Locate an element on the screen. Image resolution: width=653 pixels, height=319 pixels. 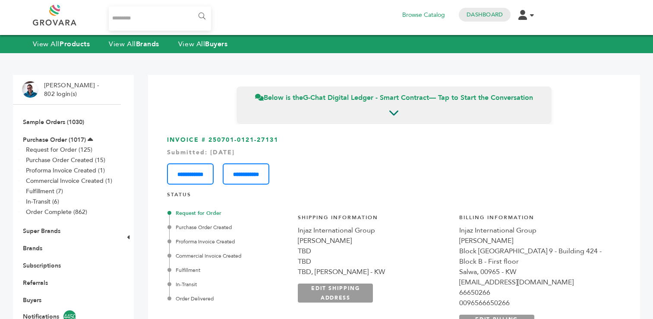
a: Brands is located at coordinates (32, 248).